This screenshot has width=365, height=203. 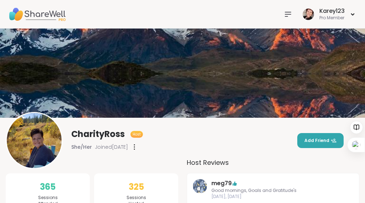 What do you see at coordinates (320, 140) in the screenshot?
I see `span: Add Friend` at bounding box center [320, 140].